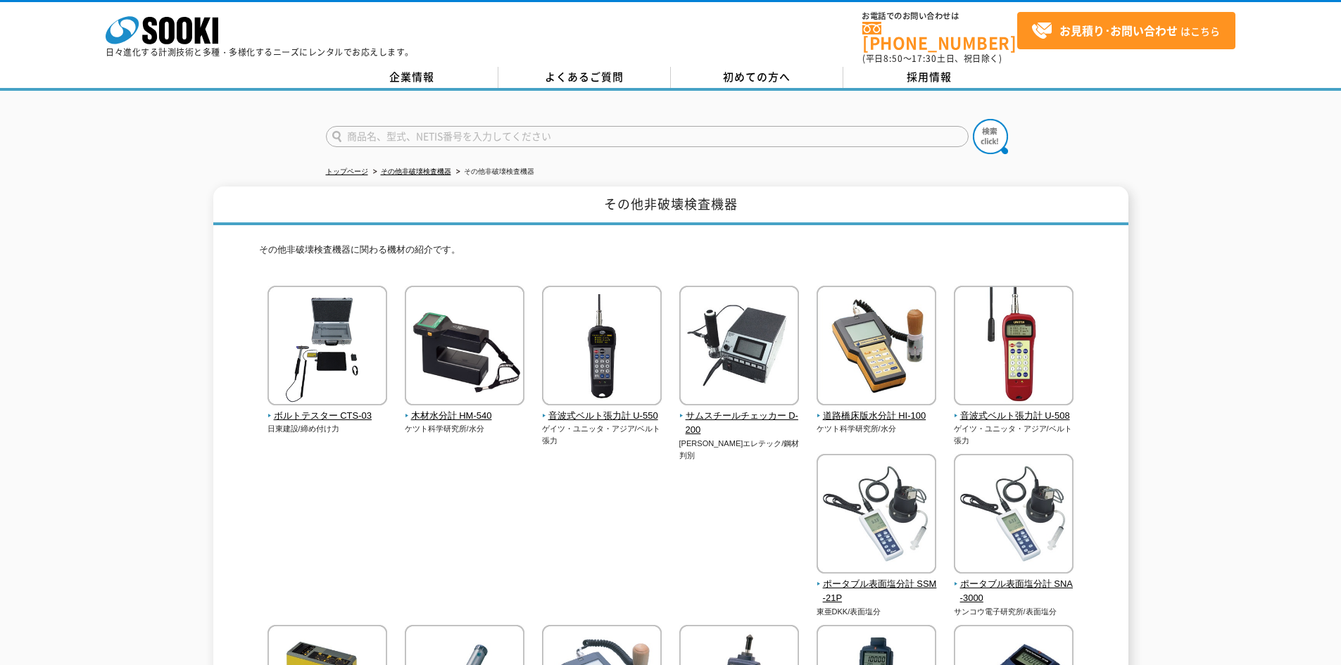 This screenshot has width=1341, height=665. What do you see at coordinates (1013, 515) in the screenshot?
I see `img: ポータブル表面塩分計 SNA-3000` at bounding box center [1013, 515].